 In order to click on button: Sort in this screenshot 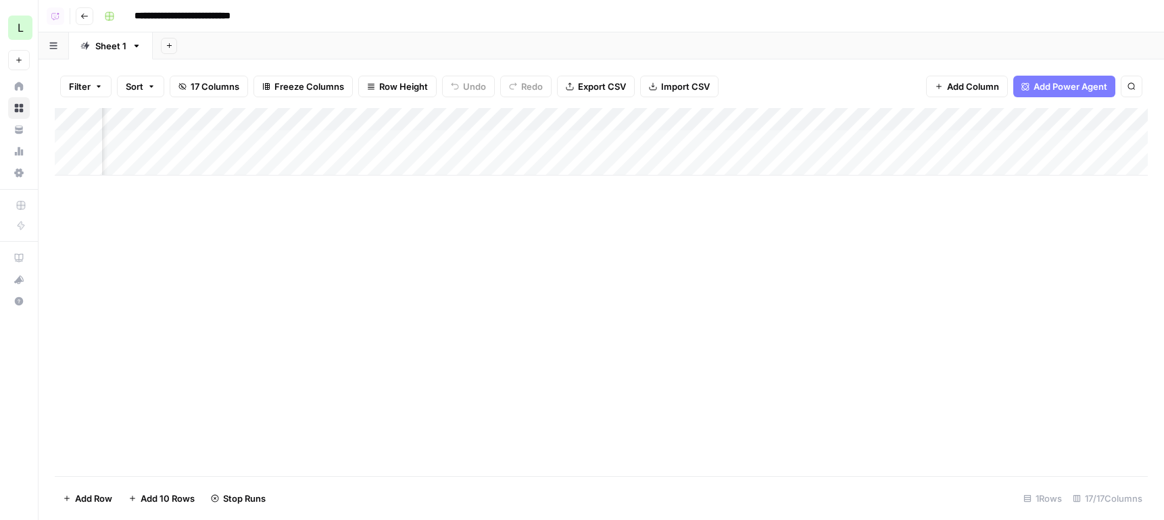, I will do `click(141, 87)`.